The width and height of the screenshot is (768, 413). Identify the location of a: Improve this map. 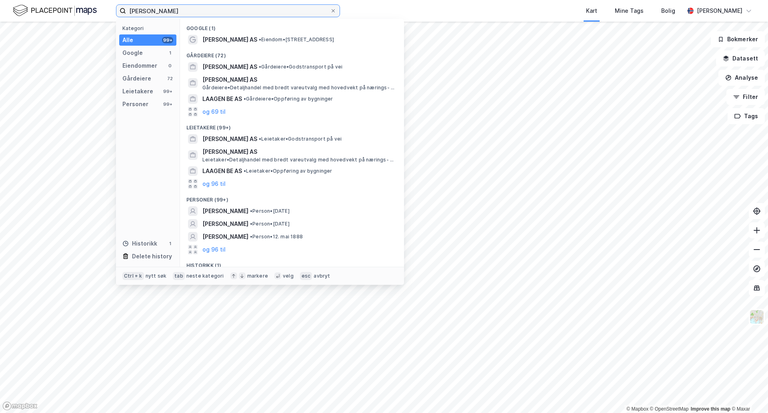
(711, 409).